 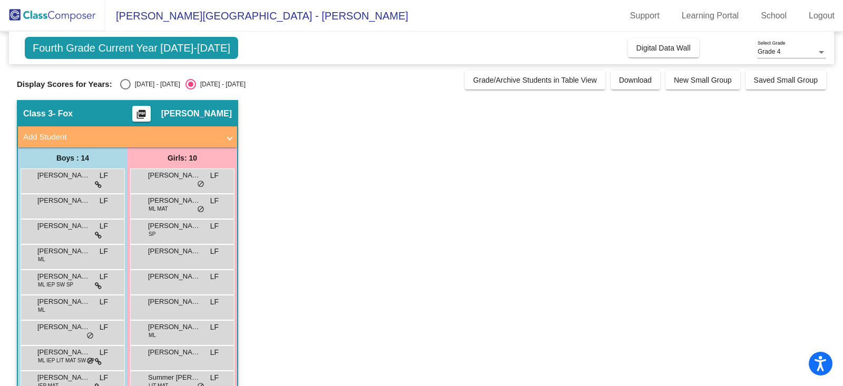 I want to click on span: Class 3, so click(x=38, y=114).